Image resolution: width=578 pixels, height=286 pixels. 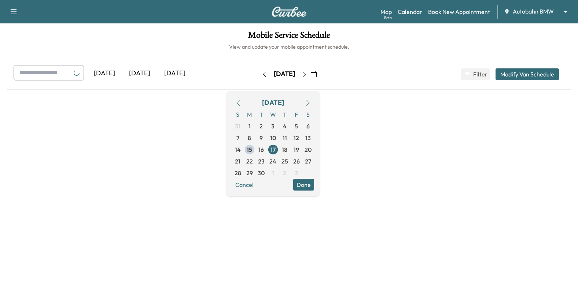 What do you see at coordinates (527, 74) in the screenshot?
I see `button: Modify Van Schedule` at bounding box center [527, 74].